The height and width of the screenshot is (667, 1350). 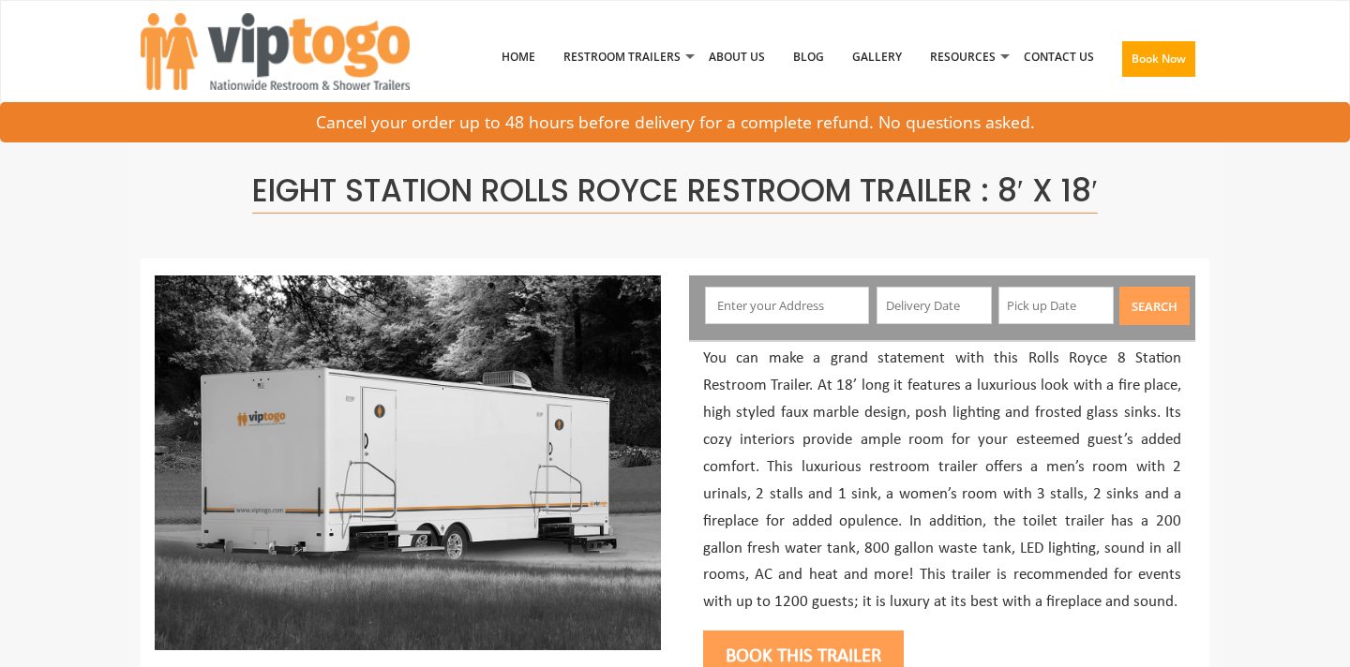 What do you see at coordinates (963, 57) in the screenshot?
I see `a: Resources` at bounding box center [963, 57].